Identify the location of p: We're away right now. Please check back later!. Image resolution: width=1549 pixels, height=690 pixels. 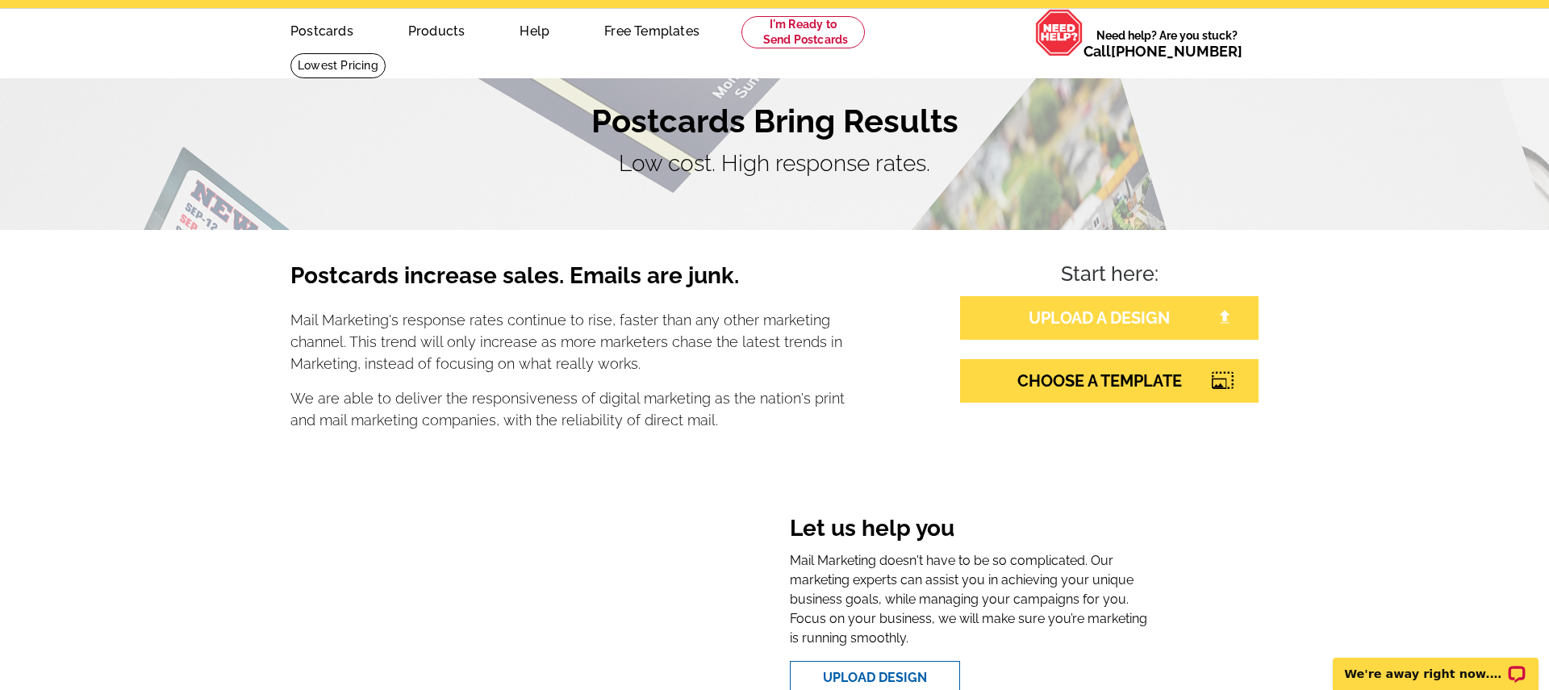
(102, 35).